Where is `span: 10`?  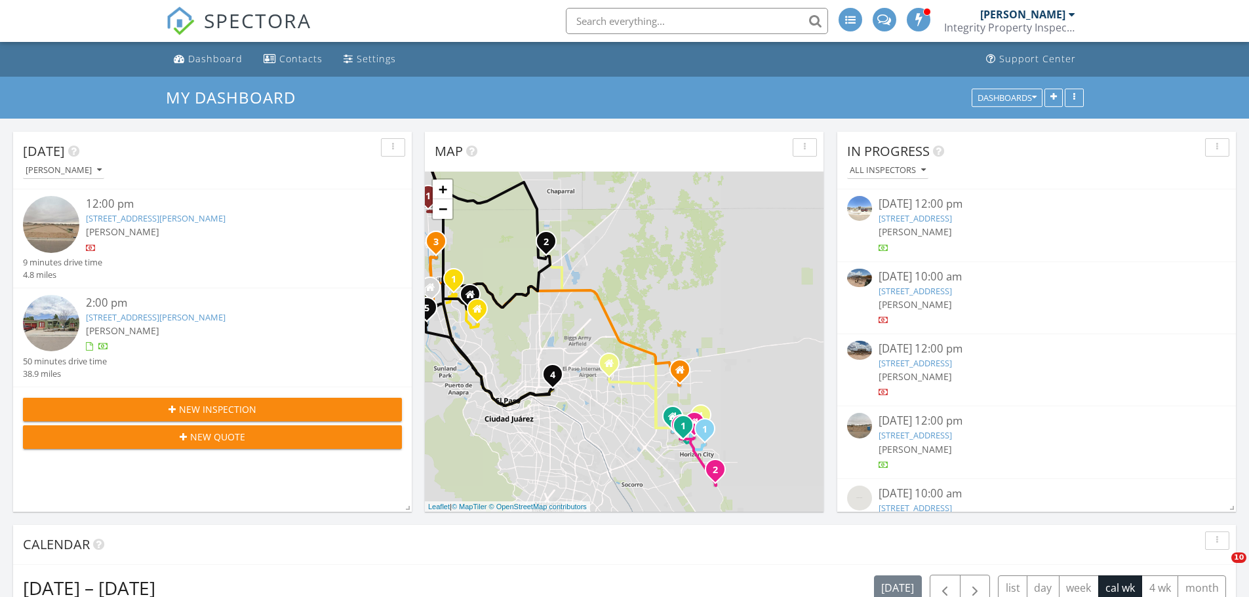
span: 10 is located at coordinates (1238, 558).